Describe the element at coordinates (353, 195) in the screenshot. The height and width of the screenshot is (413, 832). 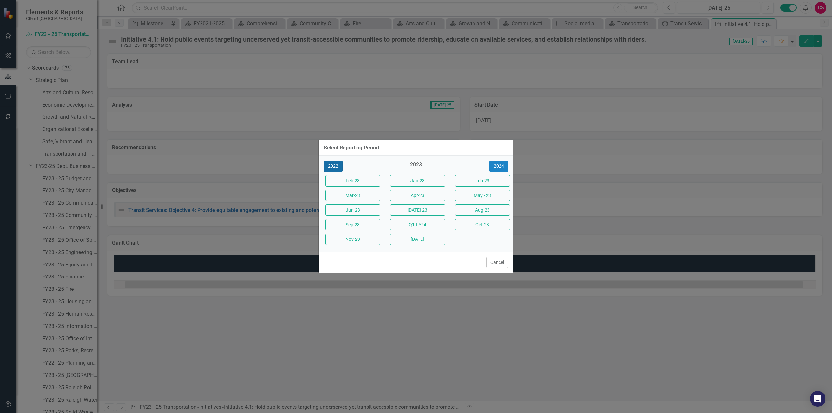
I see `button: Mar-23` at that location.